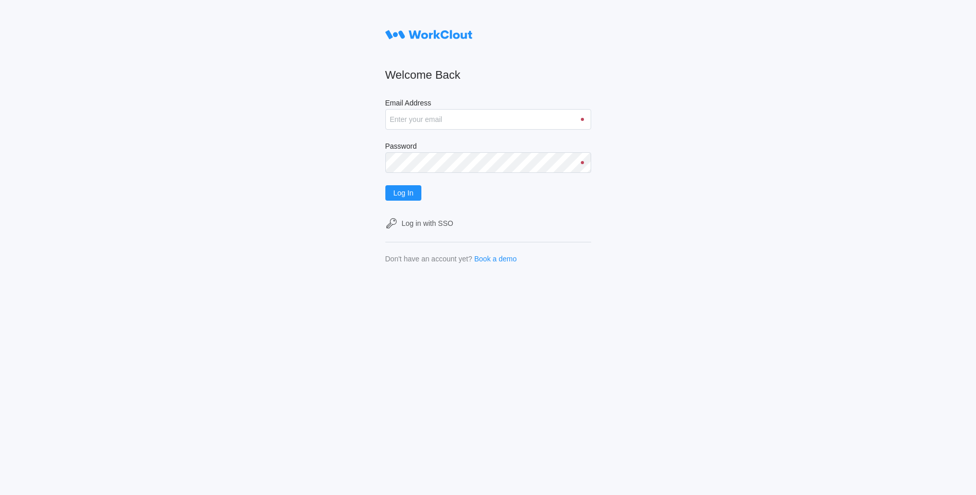 The width and height of the screenshot is (976, 495). What do you see at coordinates (496, 259) in the screenshot?
I see `div: Book a demo` at bounding box center [496, 259].